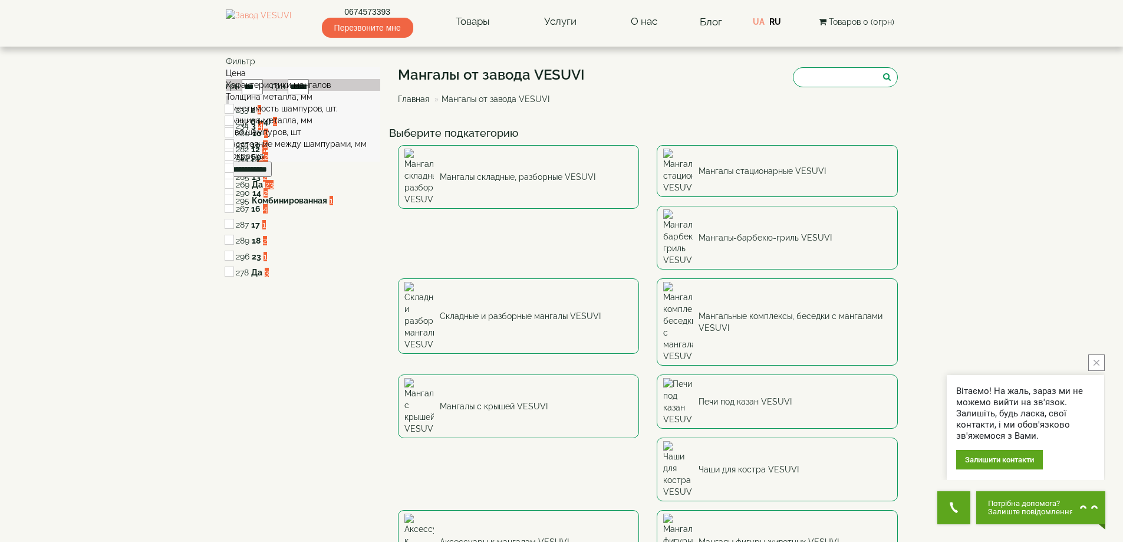 This screenshot has height=542, width=1123. I want to click on button: Chat button, so click(1041, 508).